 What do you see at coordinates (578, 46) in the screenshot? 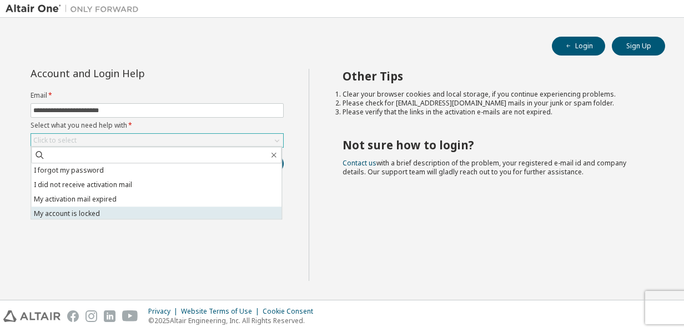
I see `button: Login` at bounding box center [578, 46].